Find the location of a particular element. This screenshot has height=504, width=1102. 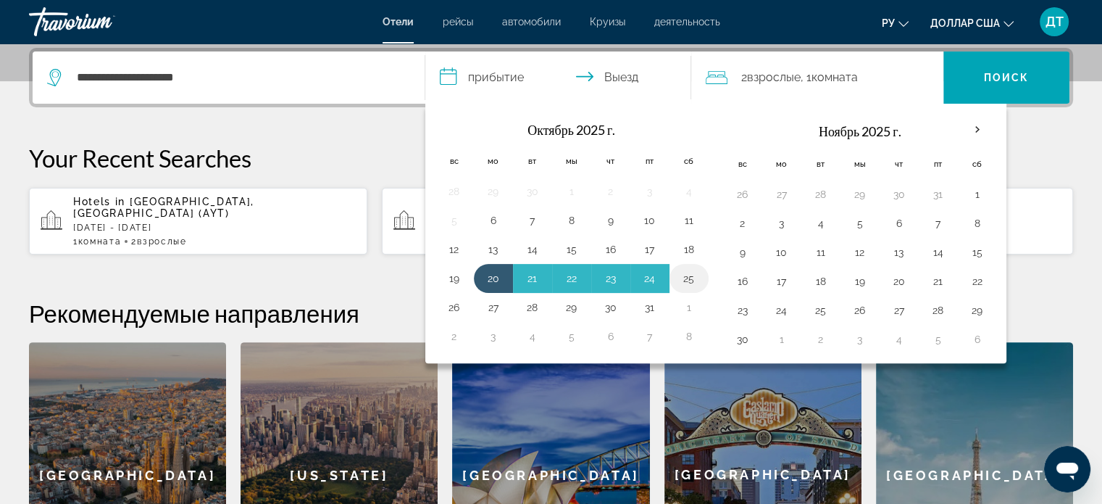

font: Поиск is located at coordinates (1007, 78).